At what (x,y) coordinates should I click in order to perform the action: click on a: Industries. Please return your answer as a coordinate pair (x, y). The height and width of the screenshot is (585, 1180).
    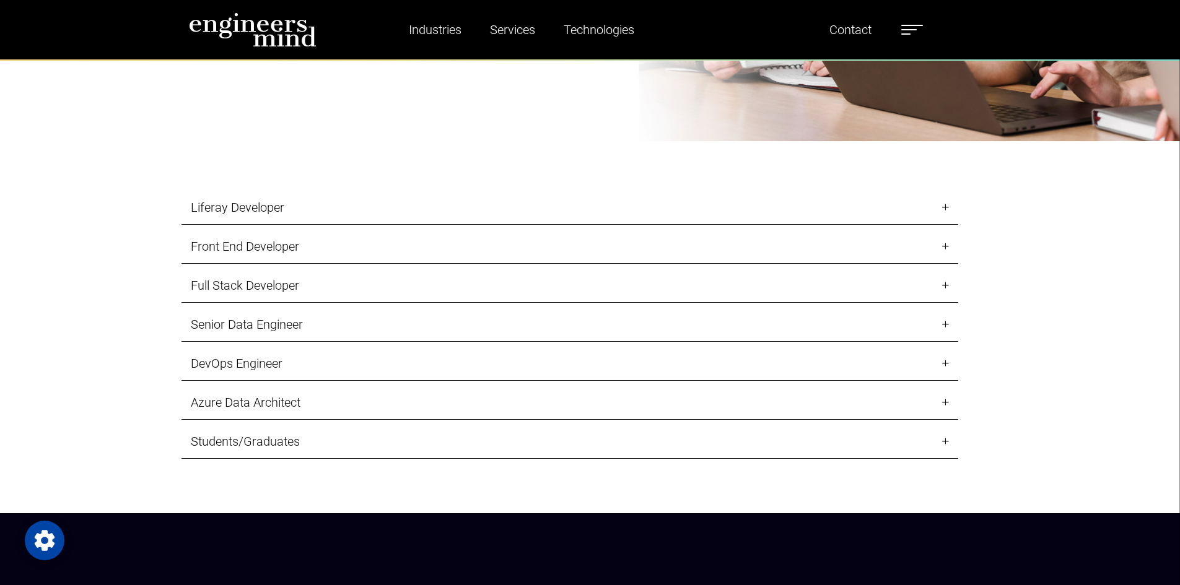
    Looking at the image, I should click on (435, 30).